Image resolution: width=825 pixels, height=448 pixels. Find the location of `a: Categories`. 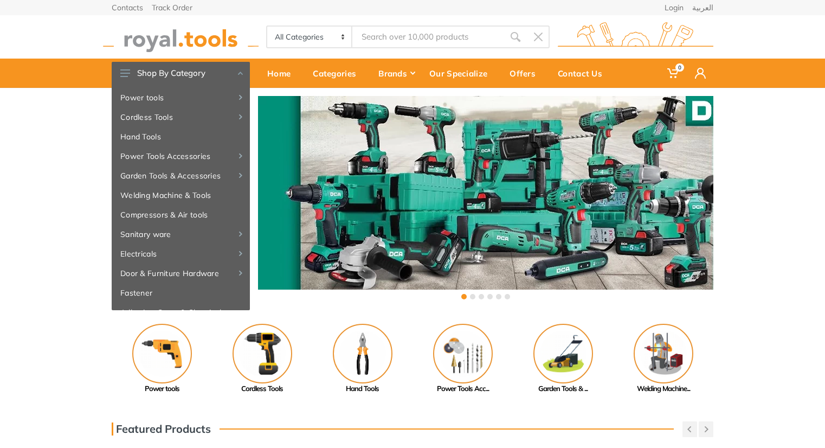

a: Categories is located at coordinates (338, 73).